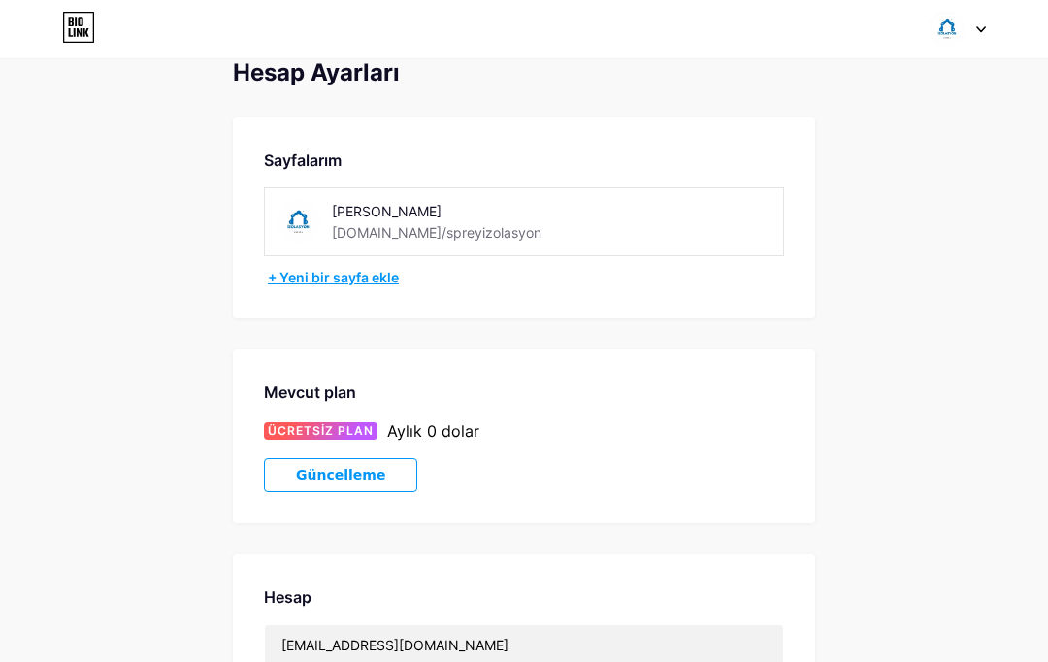  What do you see at coordinates (947, 29) in the screenshot?
I see `img: ankaraizolasyon` at bounding box center [947, 29].